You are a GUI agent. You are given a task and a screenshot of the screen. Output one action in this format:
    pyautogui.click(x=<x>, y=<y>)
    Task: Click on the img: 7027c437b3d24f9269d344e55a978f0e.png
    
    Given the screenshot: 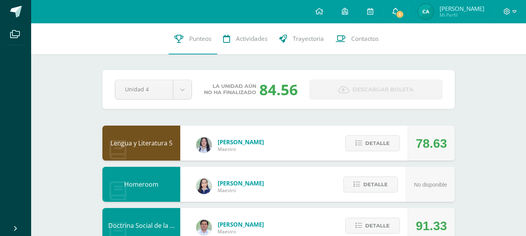 What is the action you would take?
    pyautogui.click(x=426, y=12)
    